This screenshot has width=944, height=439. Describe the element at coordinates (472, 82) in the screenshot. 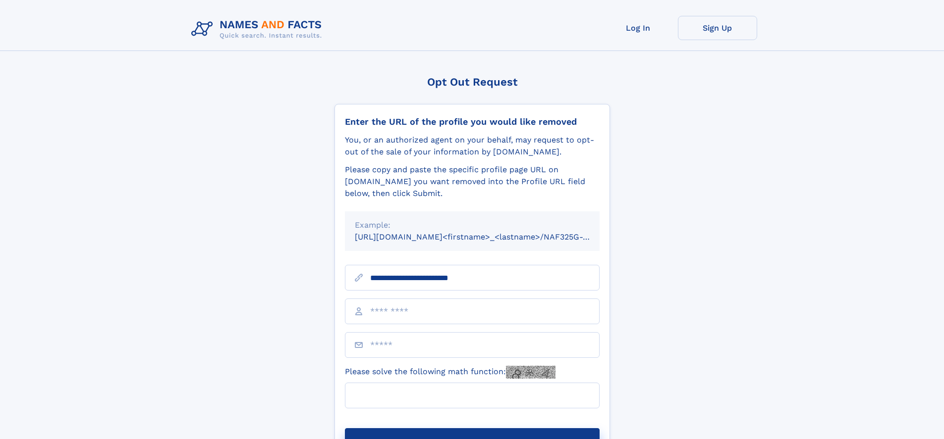

I see `div: Opt Out Request` at that location.